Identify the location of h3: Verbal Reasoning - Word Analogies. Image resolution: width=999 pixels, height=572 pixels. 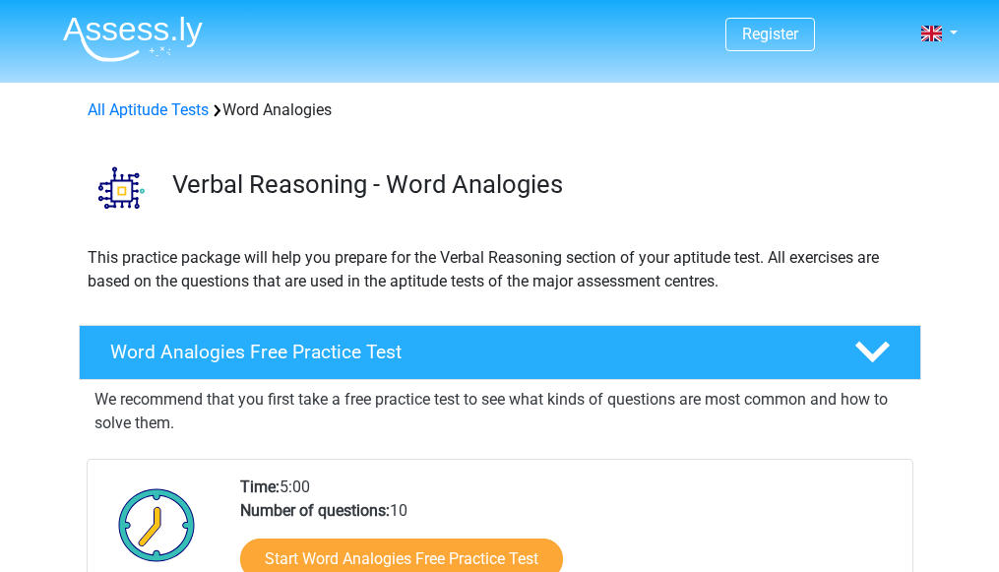
(538, 184).